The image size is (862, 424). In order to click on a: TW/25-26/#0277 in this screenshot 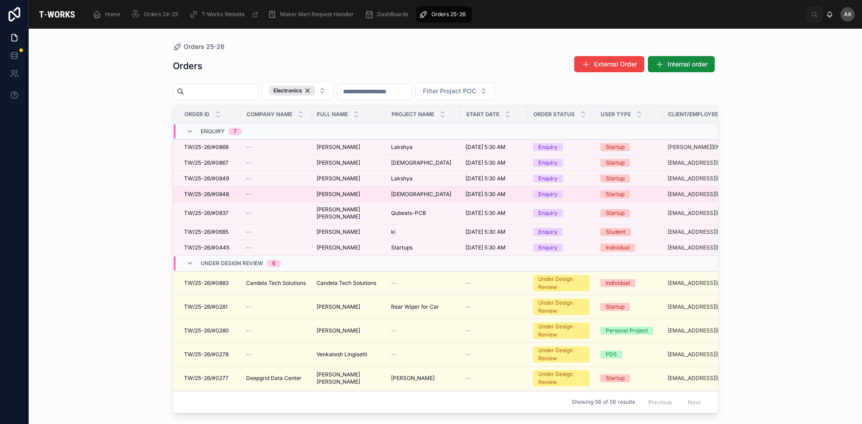, I will do `click(210, 379)`.